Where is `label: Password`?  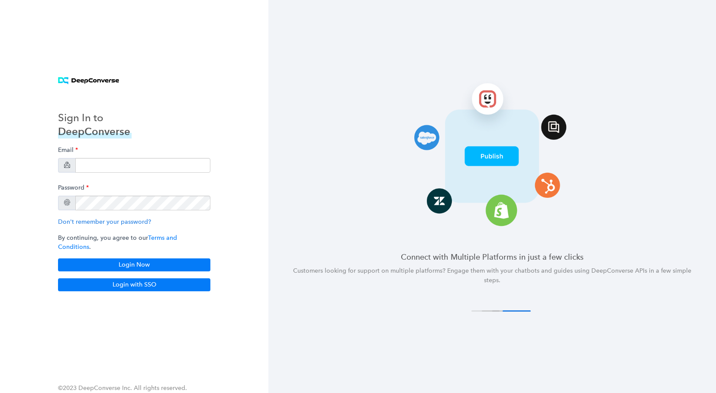
label: Password is located at coordinates (73, 188).